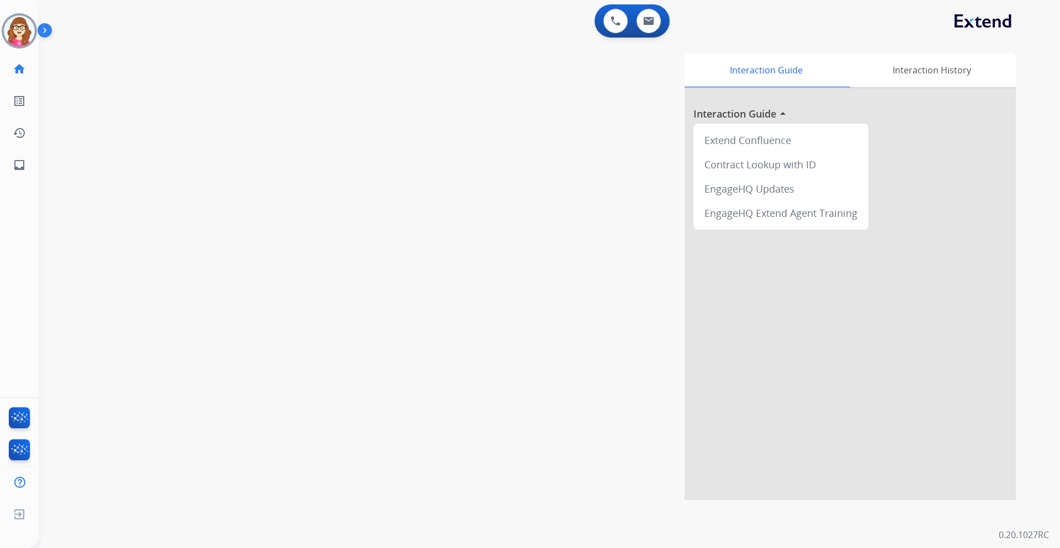 The image size is (1060, 548). What do you see at coordinates (19, 69) in the screenshot?
I see `mat-icon: home` at bounding box center [19, 69].